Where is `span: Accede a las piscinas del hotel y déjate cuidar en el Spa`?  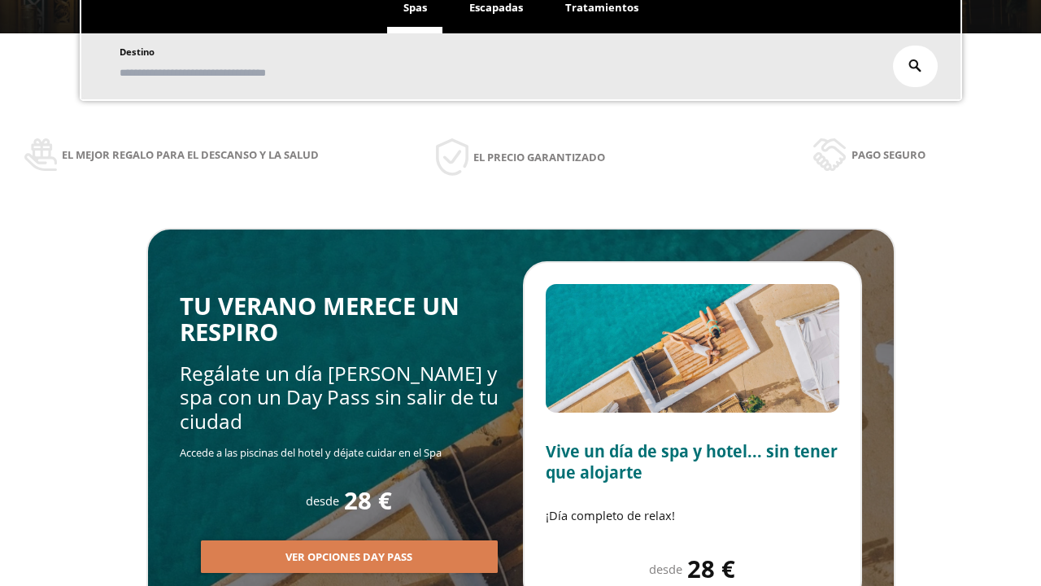
span: Accede a las piscinas del hotel y déjate cuidar en el Spa is located at coordinates (311, 452).